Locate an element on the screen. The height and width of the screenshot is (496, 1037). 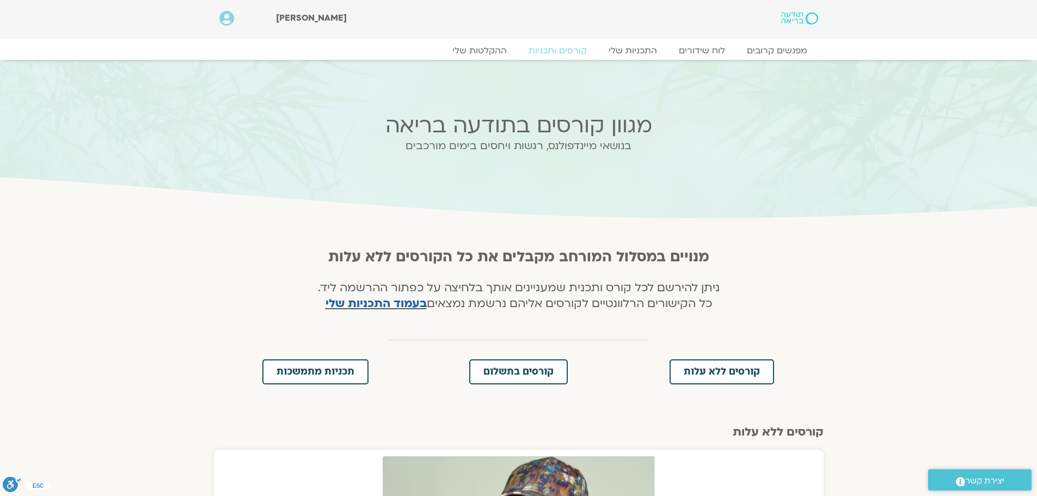
h2: קורסים ללא עלות is located at coordinates (519, 432).